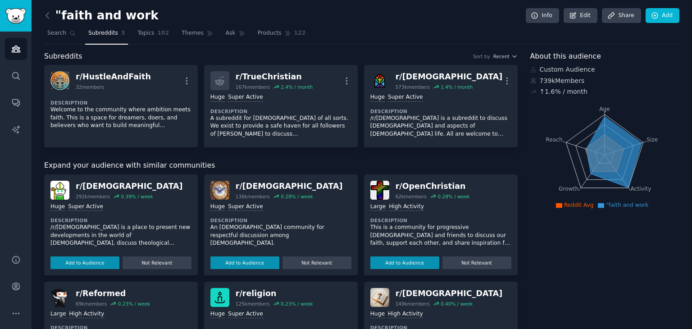 This screenshot has width=692, height=329. What do you see at coordinates (60, 297) in the screenshot?
I see `img: Reformed` at bounding box center [60, 297].